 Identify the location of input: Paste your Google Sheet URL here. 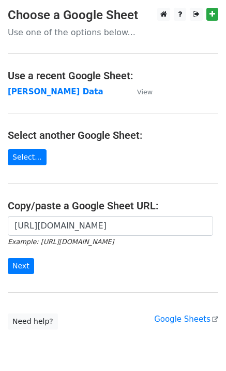
(110, 226).